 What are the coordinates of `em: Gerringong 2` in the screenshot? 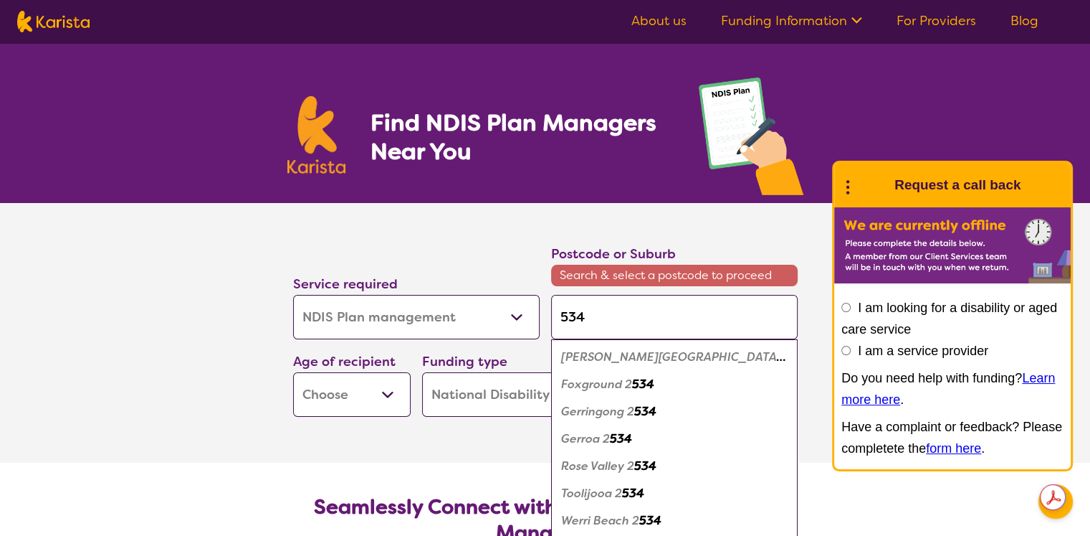 It's located at (598, 411).